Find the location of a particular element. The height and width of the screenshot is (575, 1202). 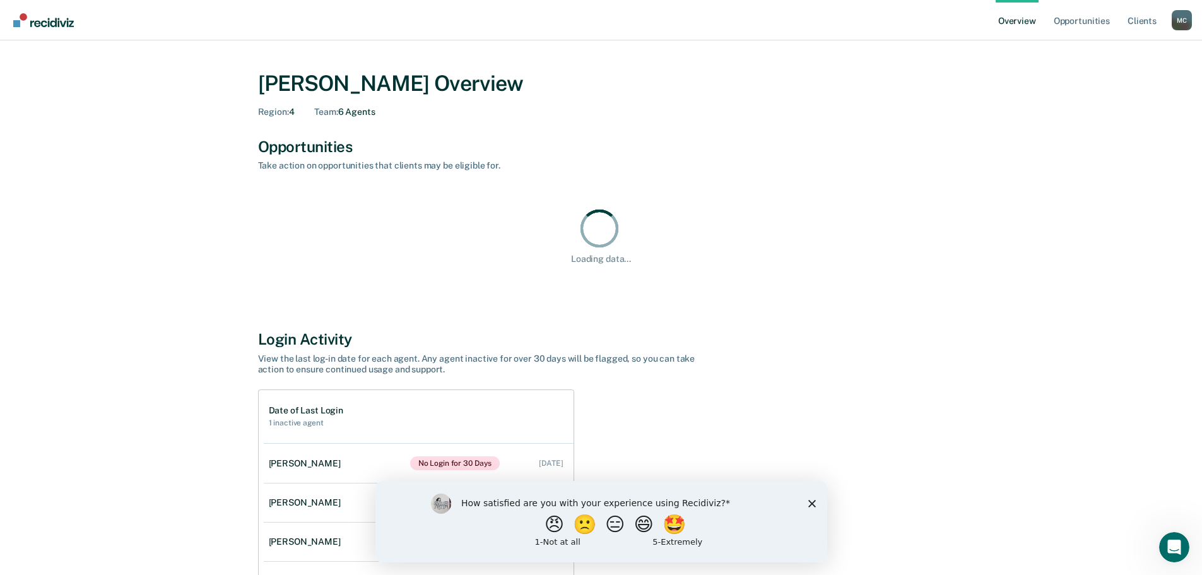

div: Take action on opportunities that clients may be eligible for. is located at coordinates (479, 165).